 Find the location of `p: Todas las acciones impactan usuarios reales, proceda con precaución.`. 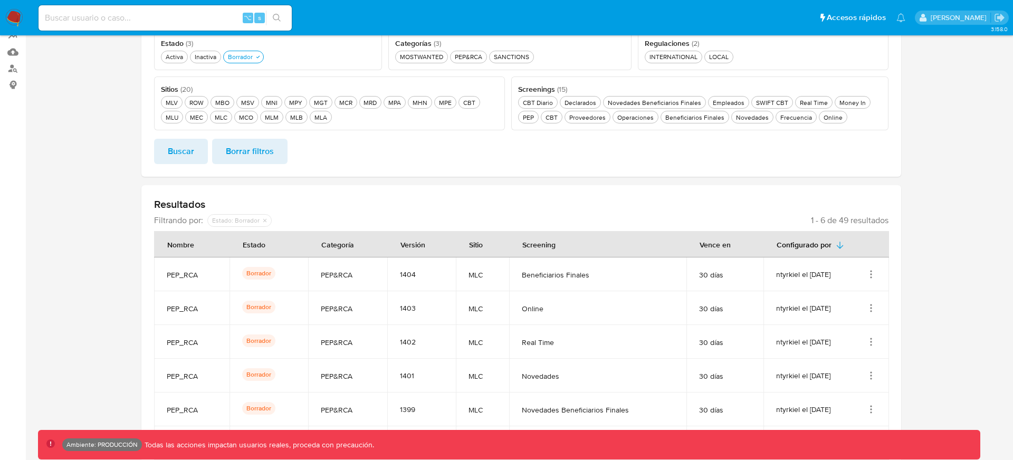

p: Todas las acciones impactan usuarios reales, proceda con precaución. is located at coordinates (258, 445).